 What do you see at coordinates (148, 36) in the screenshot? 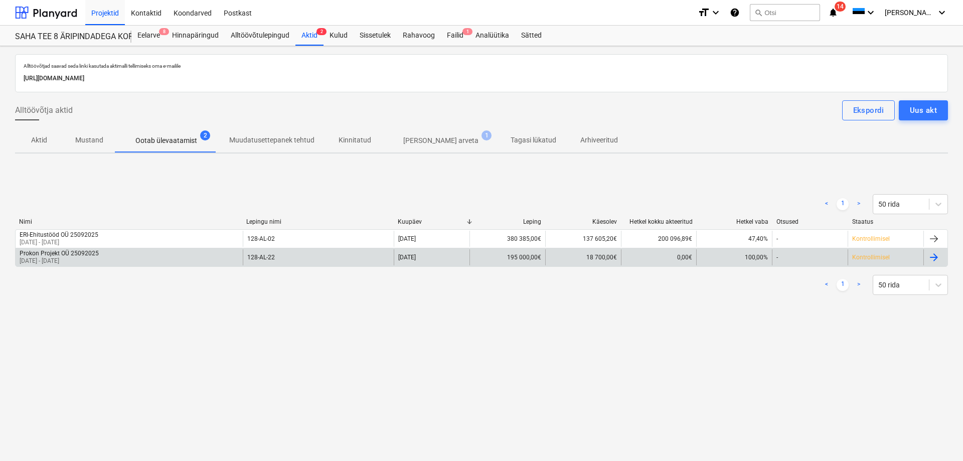
I see `div: Eelarve` at bounding box center [148, 36].